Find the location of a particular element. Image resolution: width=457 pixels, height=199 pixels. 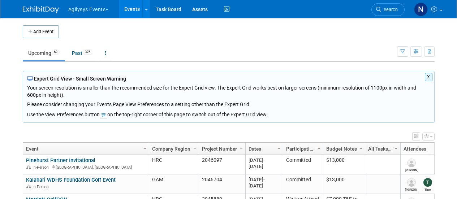

td: HRC is located at coordinates (174, 165).